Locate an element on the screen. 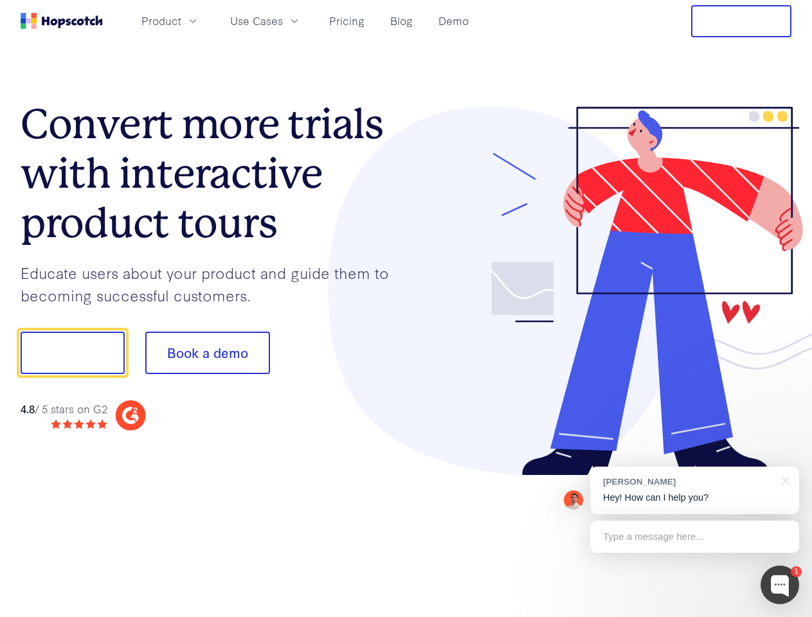 The image size is (812, 617). a: Free Trial is located at coordinates (741, 21).